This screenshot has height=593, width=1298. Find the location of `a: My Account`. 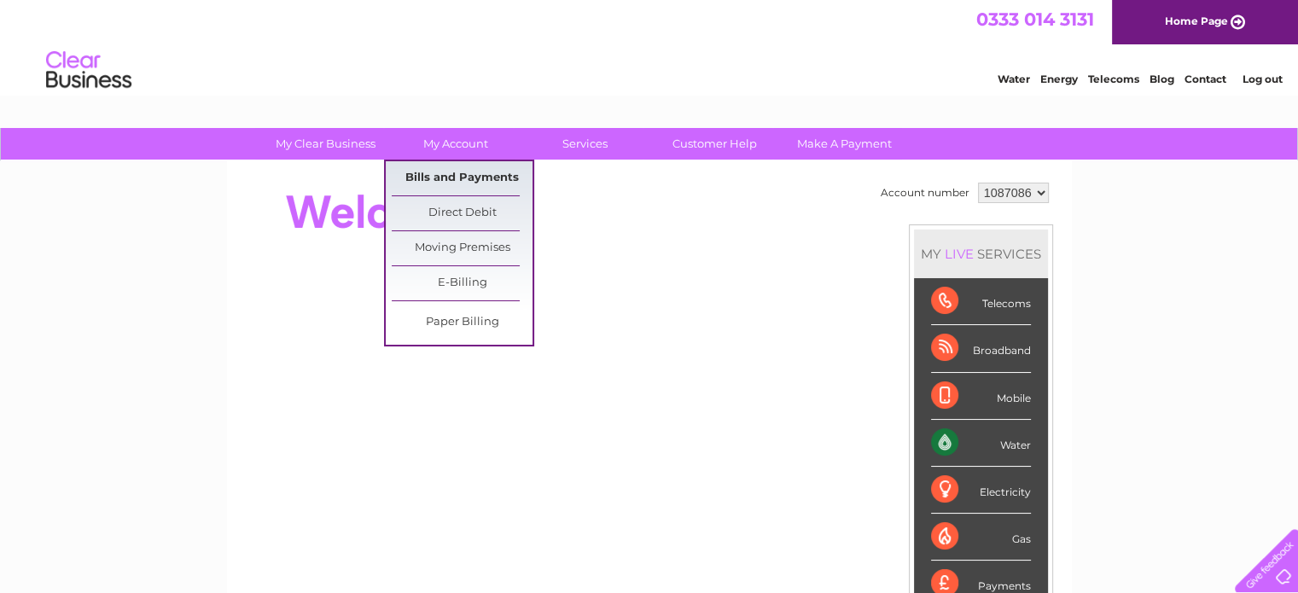

a: My Account is located at coordinates (455, 143).